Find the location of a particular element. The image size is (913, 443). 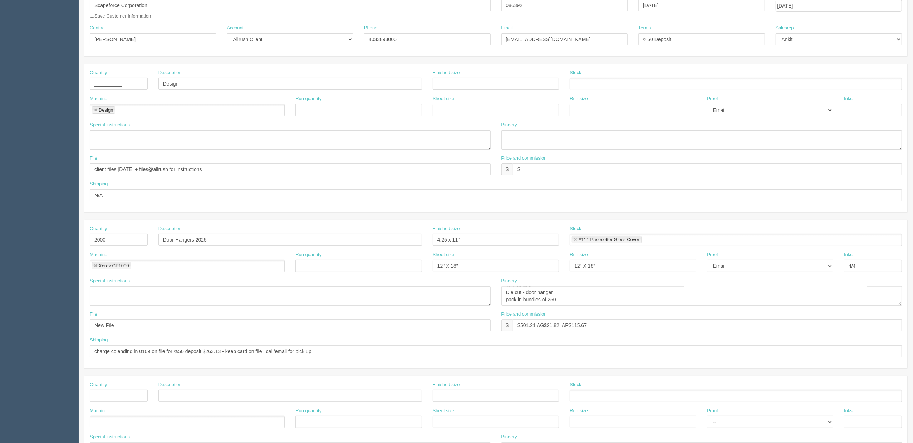

label: Contact is located at coordinates (98, 28).